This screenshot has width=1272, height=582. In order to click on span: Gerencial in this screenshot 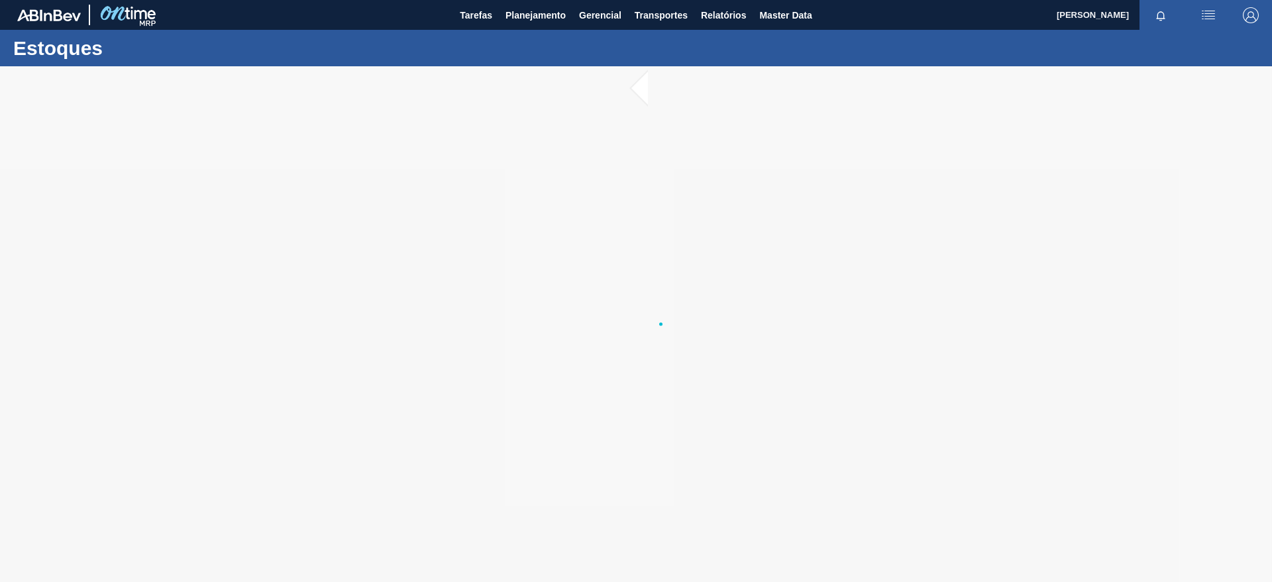, I will do `click(600, 15)`.